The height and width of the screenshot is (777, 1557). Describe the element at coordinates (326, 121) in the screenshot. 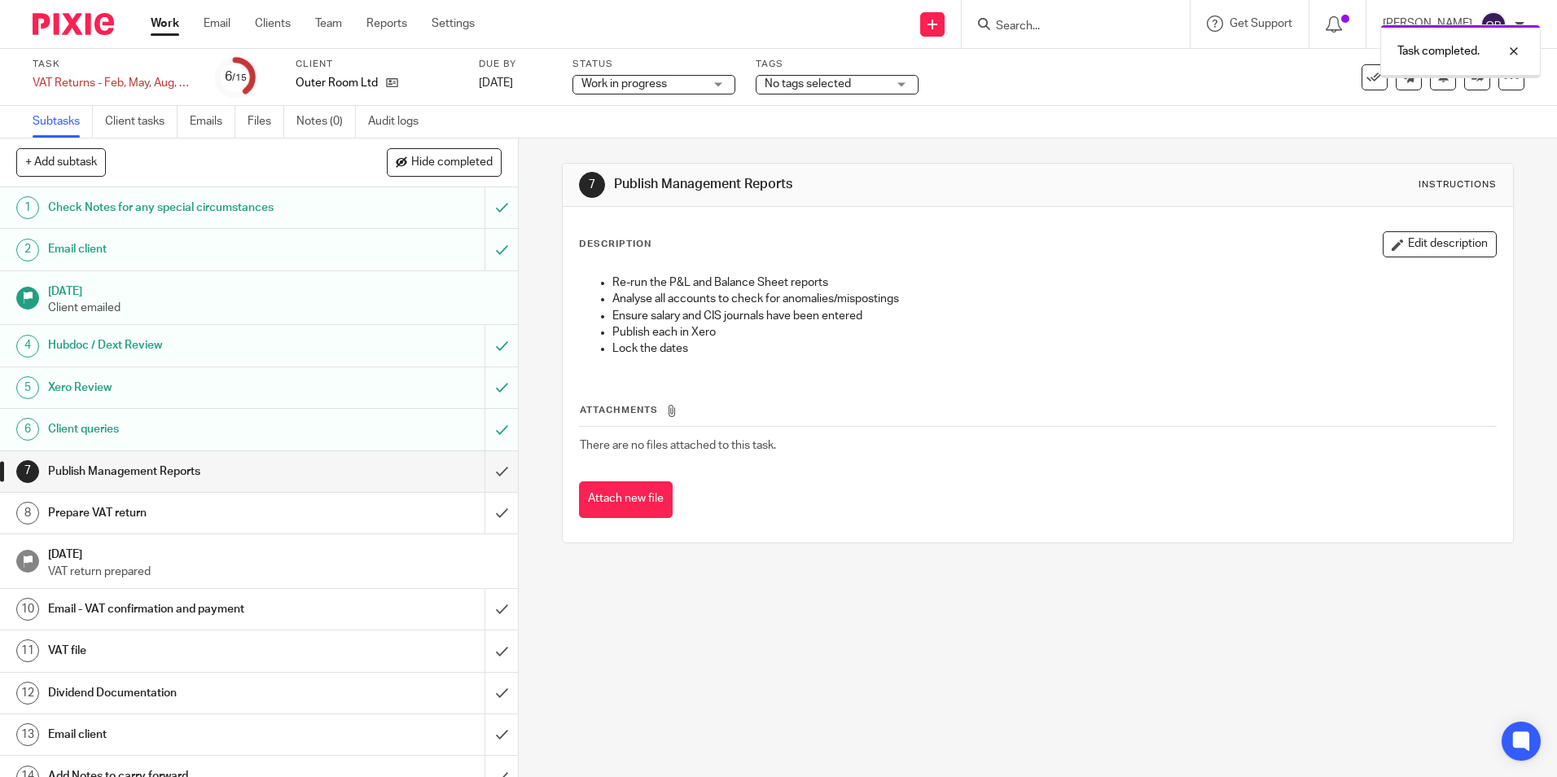

I see `a: Notes (0)` at that location.